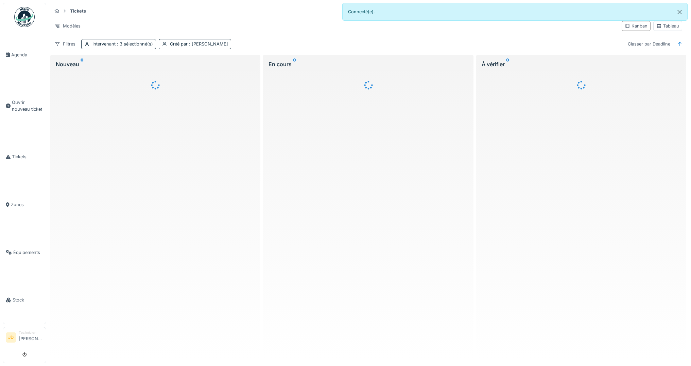 This screenshot has height=366, width=691. What do you see at coordinates (68, 26) in the screenshot?
I see `div: Modèles` at bounding box center [68, 26].